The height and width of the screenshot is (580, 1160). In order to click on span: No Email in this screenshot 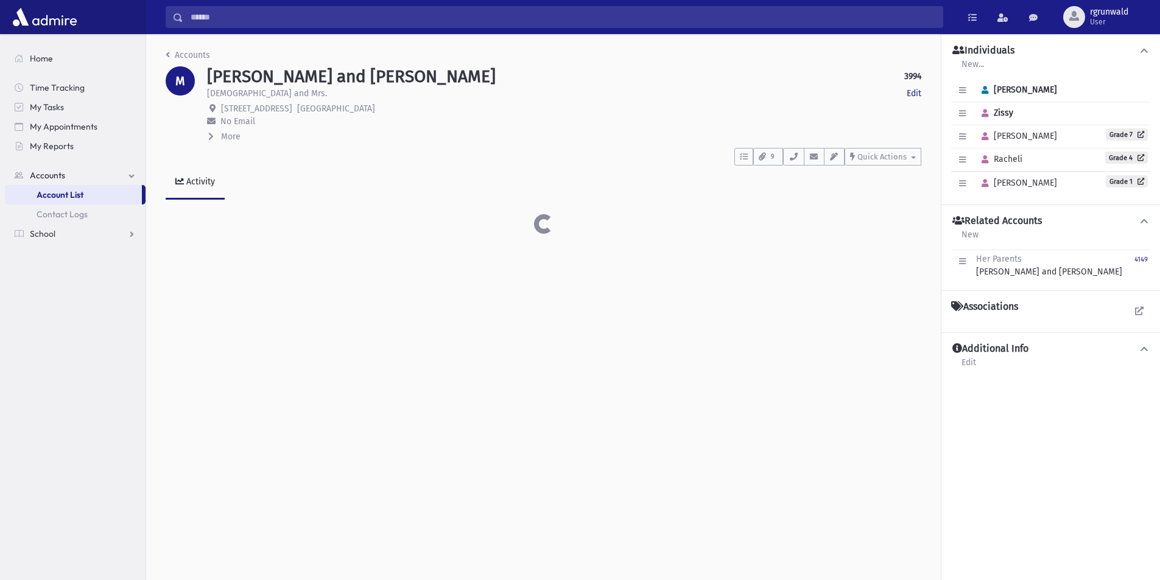, I will do `click(237, 121)`.